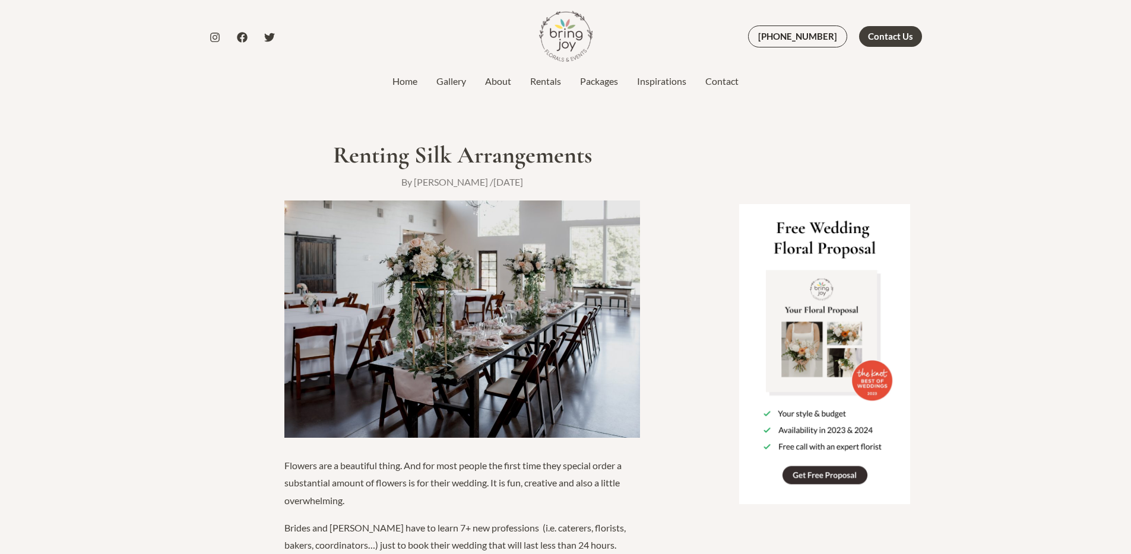 Image resolution: width=1131 pixels, height=554 pixels. Describe the element at coordinates (242, 37) in the screenshot. I see `a: Facebook` at that location.